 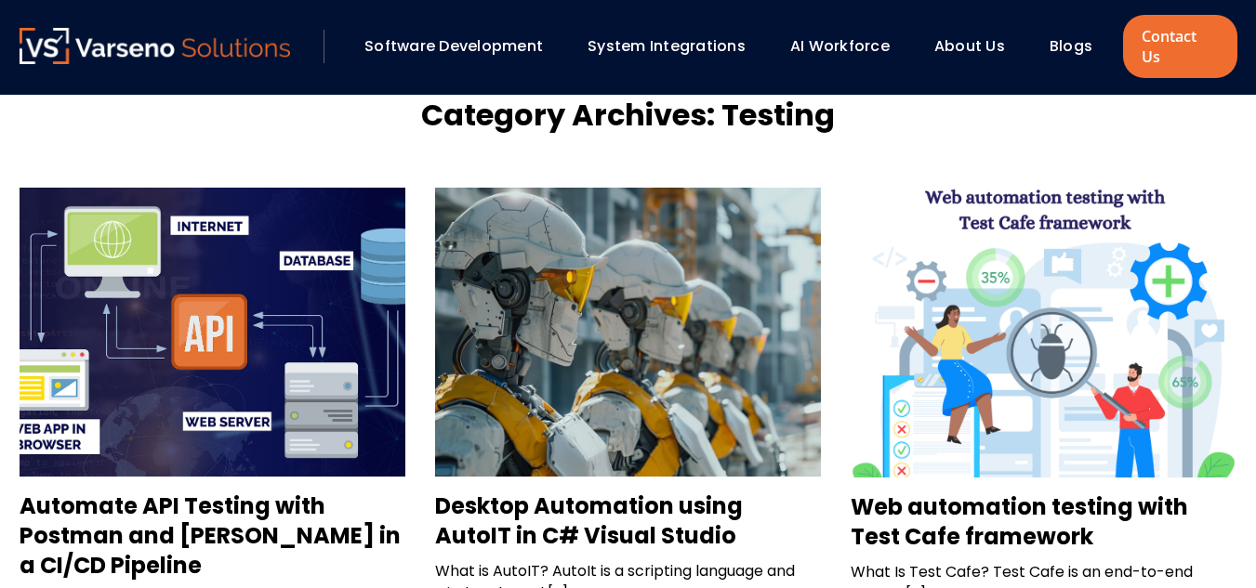 What do you see at coordinates (1071, 46) in the screenshot?
I see `a: Blogs` at bounding box center [1071, 46].